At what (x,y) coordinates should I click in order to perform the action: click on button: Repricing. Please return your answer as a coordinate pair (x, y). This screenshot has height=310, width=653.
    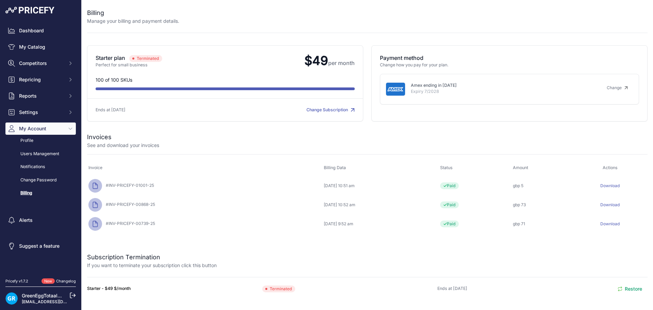
    Looking at the image, I should click on (40, 80).